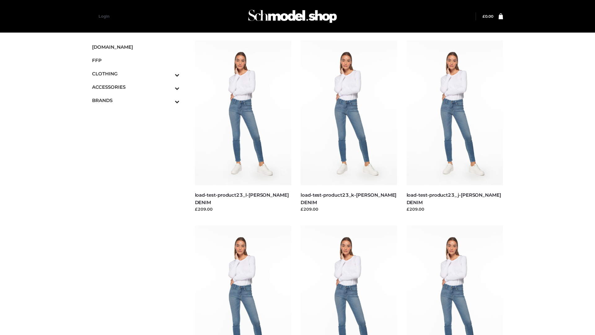  What do you see at coordinates (136, 87) in the screenshot?
I see `a: ACCESSORIESToggle Submenu` at bounding box center [136, 87].